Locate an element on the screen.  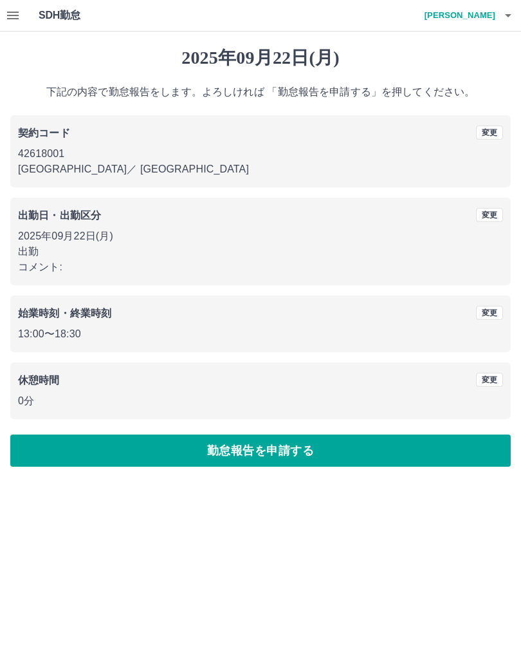
b: 休憩時間 is located at coordinates (39, 380).